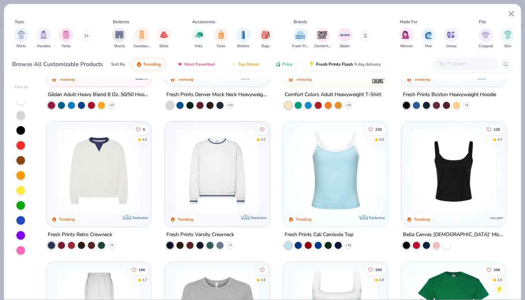  What do you see at coordinates (142, 270) in the screenshot?
I see `span: 166` at bounding box center [142, 270].